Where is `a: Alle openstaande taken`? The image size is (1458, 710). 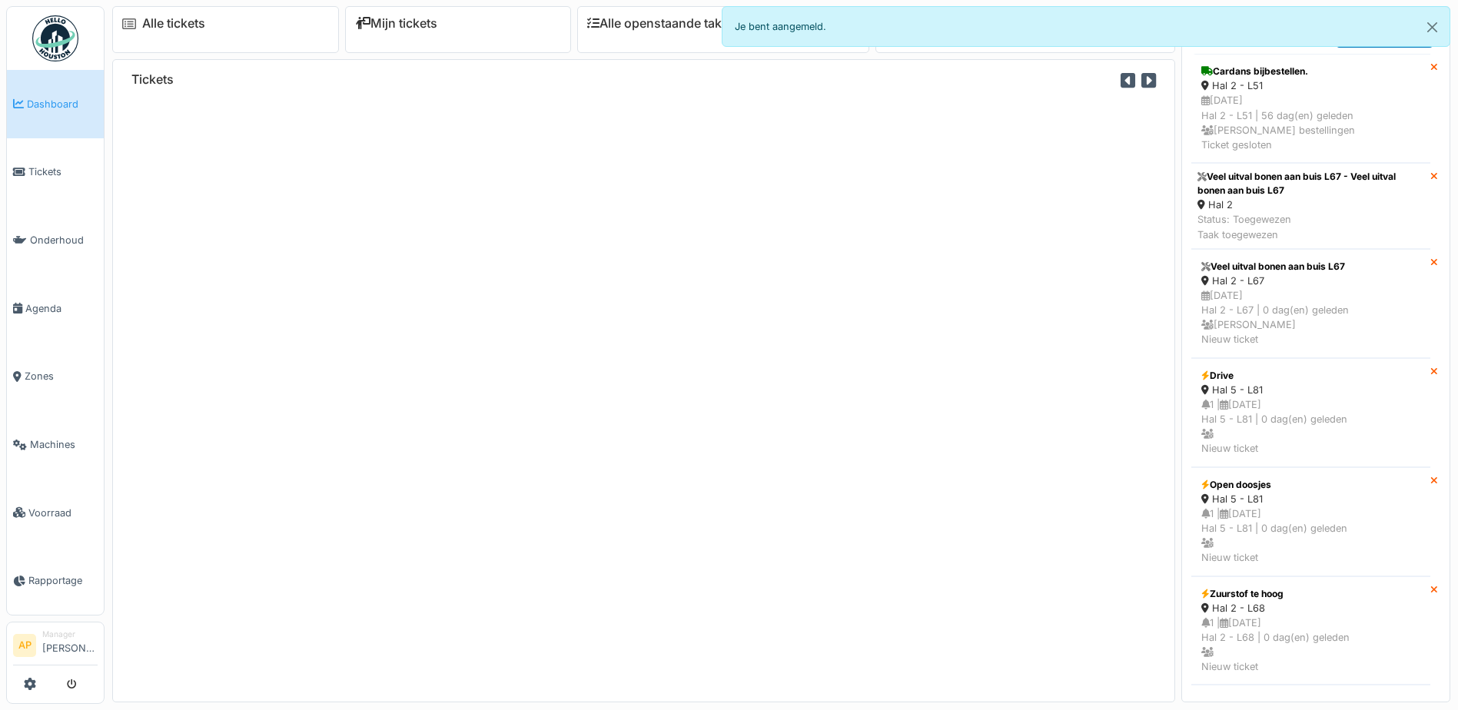 a: Alle openstaande taken is located at coordinates (662, 23).